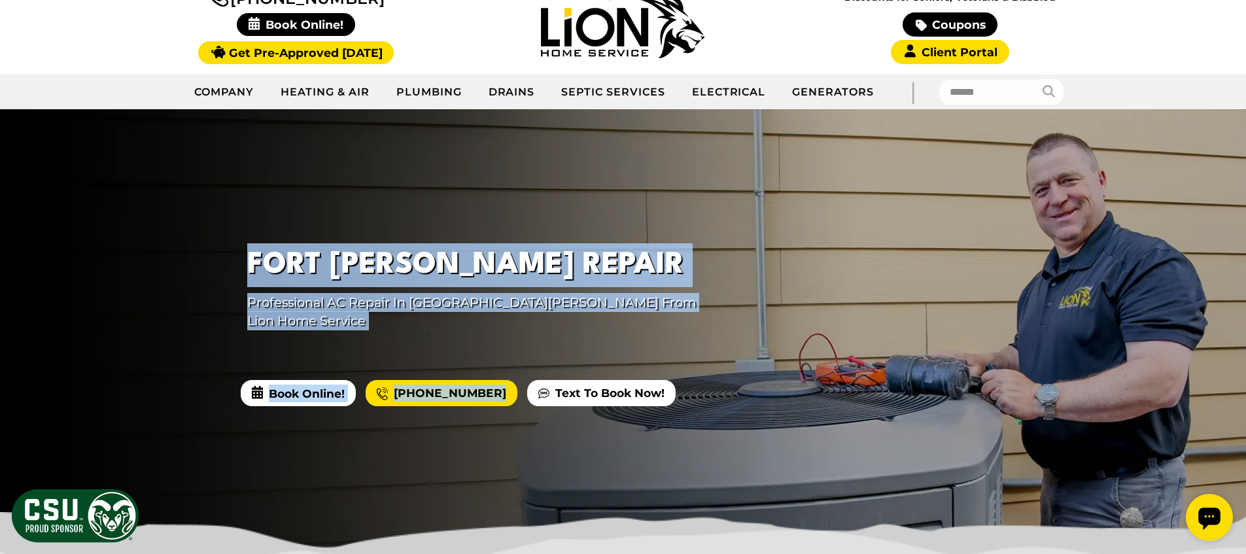 The image size is (1246, 554). What do you see at coordinates (224, 92) in the screenshot?
I see `a: Company` at bounding box center [224, 92].